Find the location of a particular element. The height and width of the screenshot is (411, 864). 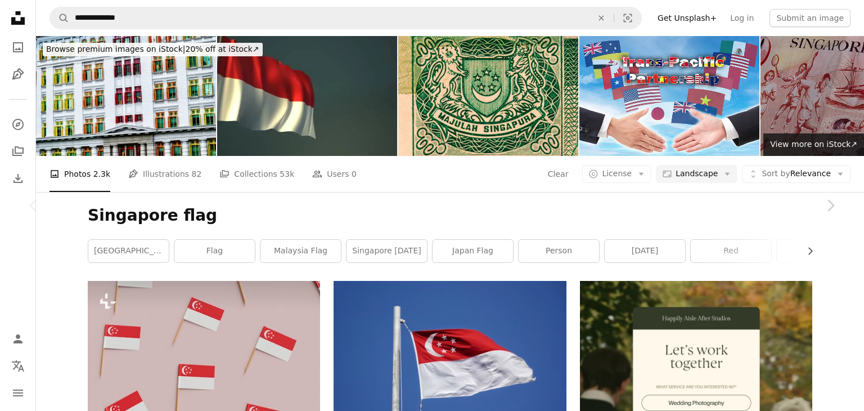

button: Language is located at coordinates (18, 366).